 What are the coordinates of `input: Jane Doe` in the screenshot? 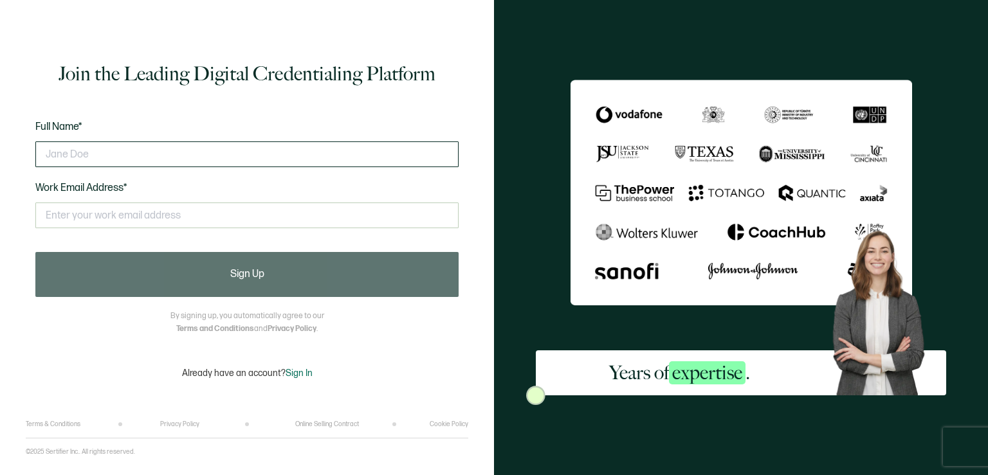 It's located at (247, 154).